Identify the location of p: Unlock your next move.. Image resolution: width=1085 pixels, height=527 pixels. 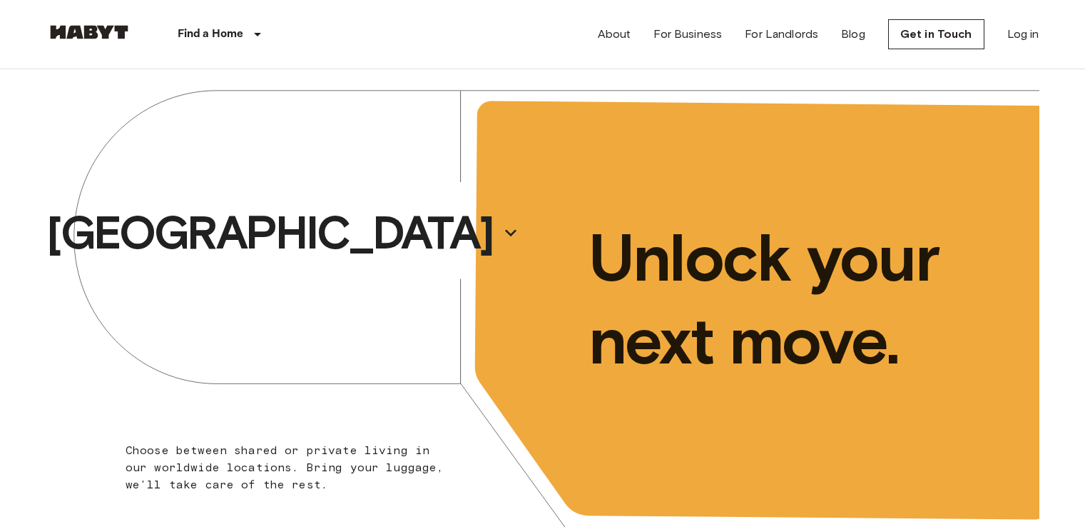
(803, 299).